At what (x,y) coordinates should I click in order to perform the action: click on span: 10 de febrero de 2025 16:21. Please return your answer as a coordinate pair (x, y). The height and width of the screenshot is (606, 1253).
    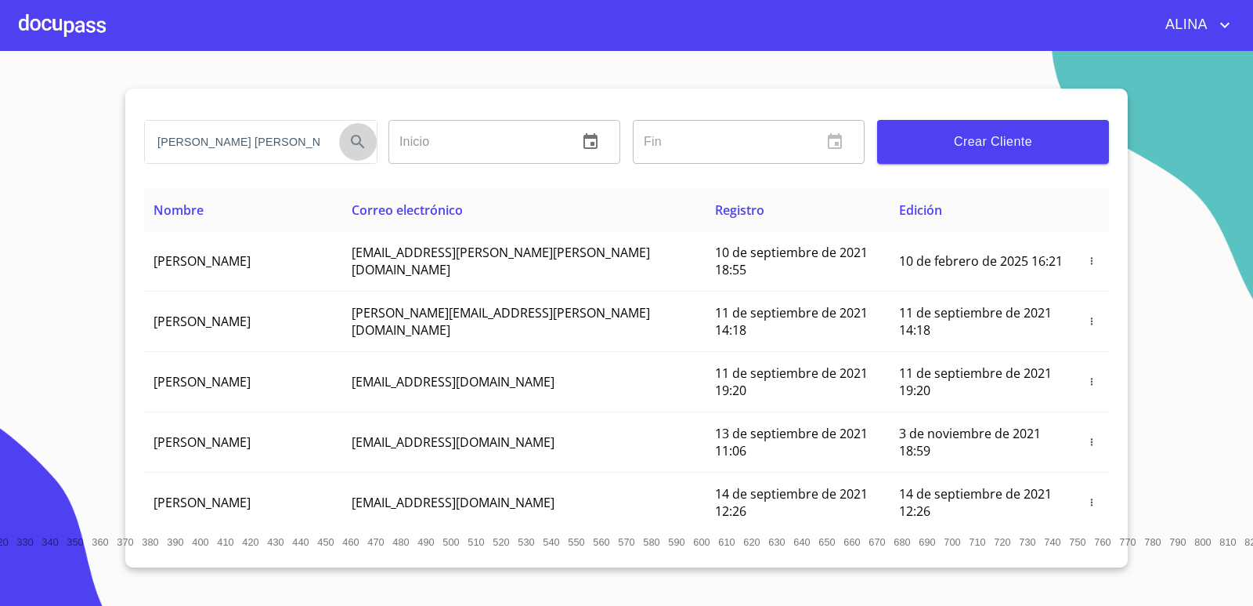
    Looking at the image, I should click on (981, 261).